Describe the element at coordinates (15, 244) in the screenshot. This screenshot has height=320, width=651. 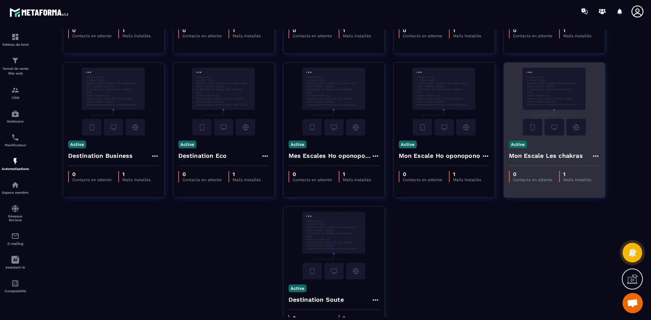
I see `p: E-mailing` at that location.